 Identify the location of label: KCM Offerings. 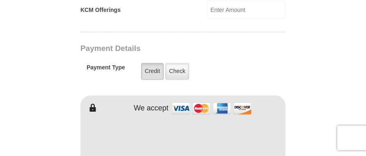
(100, 10).